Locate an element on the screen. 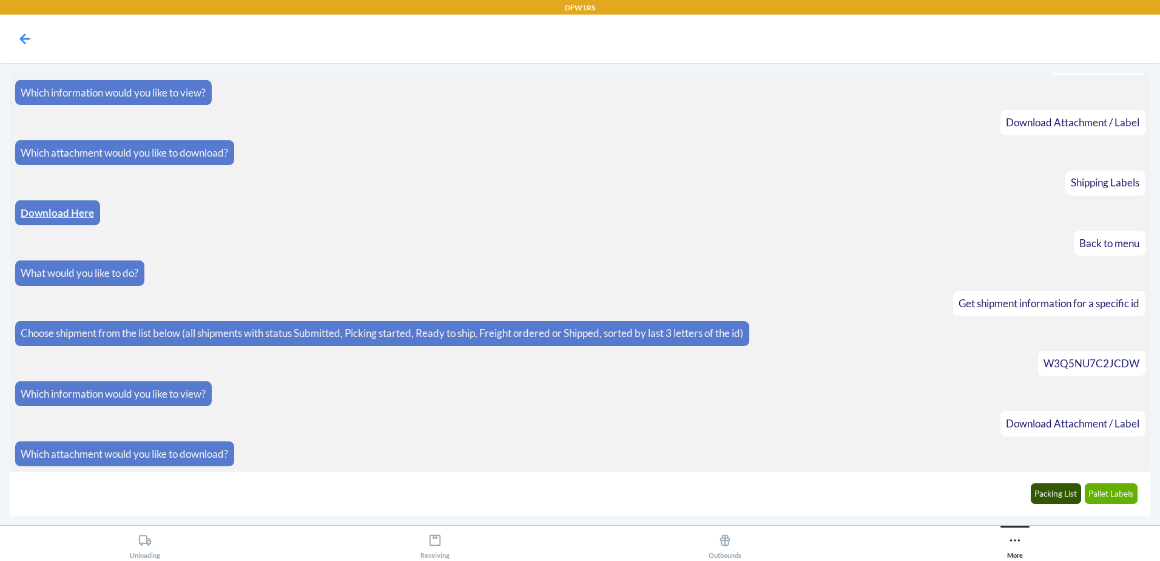  span: W3Q5NU7C2JCDW is located at coordinates (1091, 363).